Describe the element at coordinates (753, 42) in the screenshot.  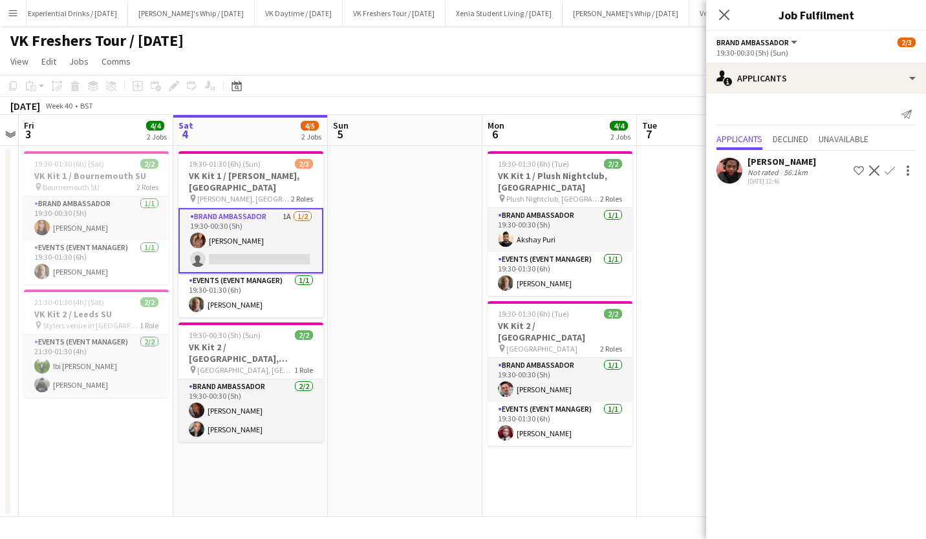
I see `span: Brand Ambassador` at that location.